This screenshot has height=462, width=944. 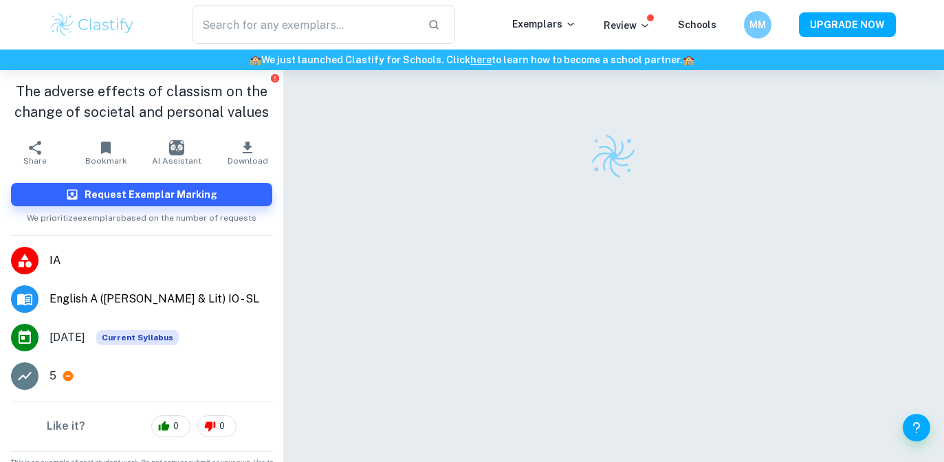 What do you see at coordinates (142, 102) in the screenshot?
I see `h1: The adverse effects of classism on the change of societal and personal values` at bounding box center [142, 102].